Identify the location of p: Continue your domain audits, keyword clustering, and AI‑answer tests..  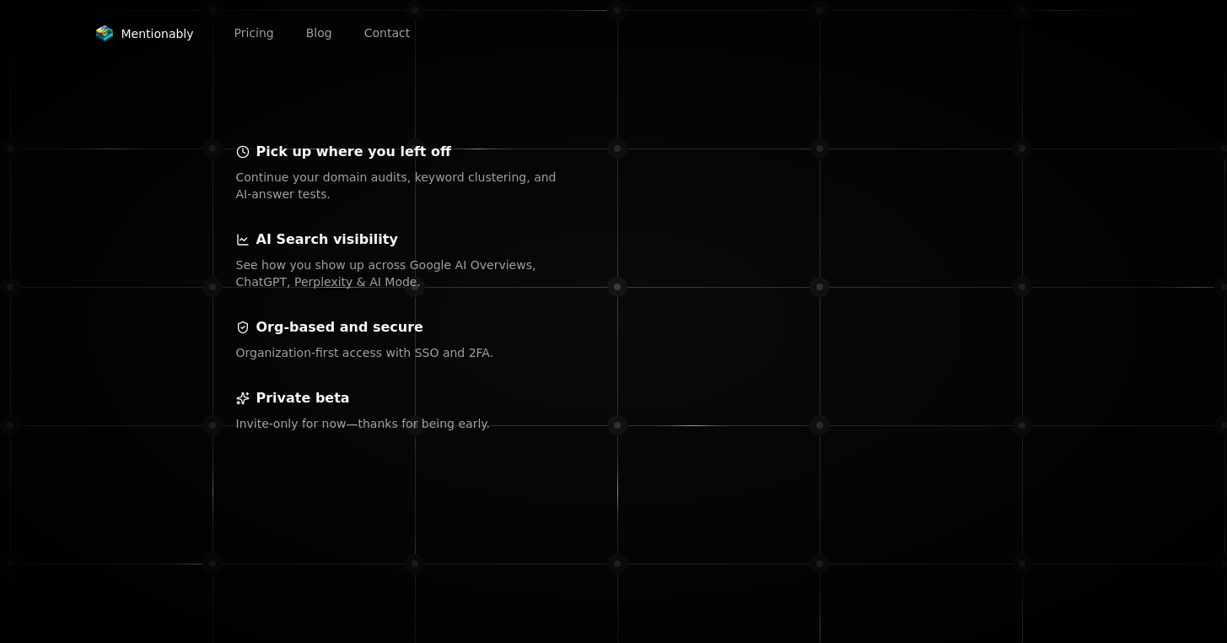
(398, 186).